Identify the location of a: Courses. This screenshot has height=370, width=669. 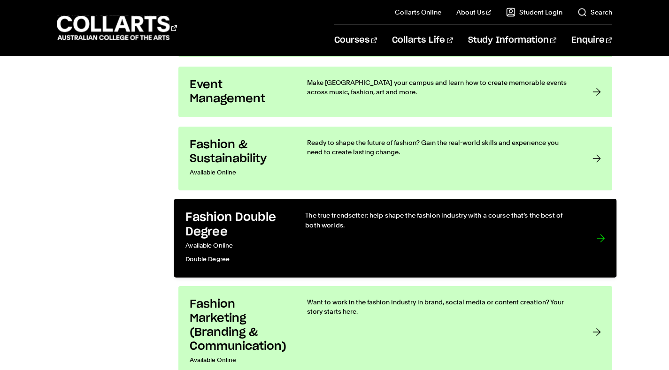
(355, 40).